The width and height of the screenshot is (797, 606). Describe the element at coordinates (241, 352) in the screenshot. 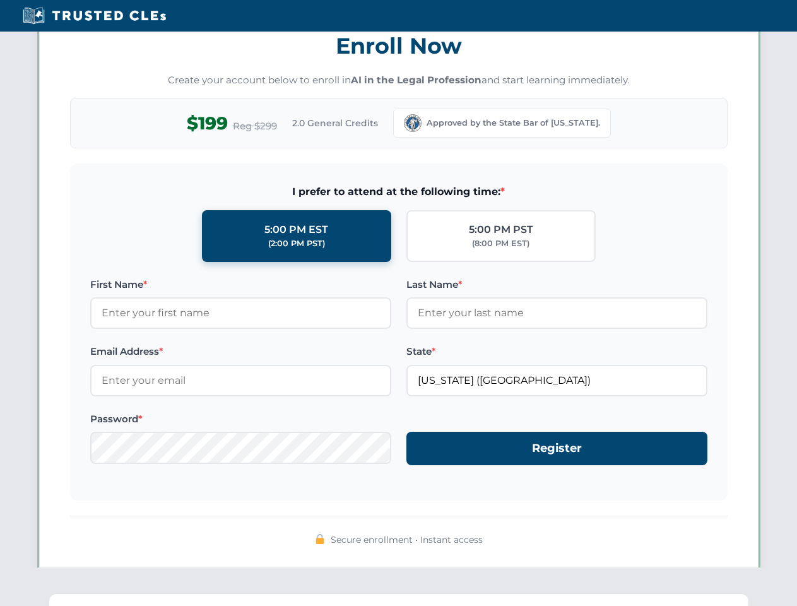

I see `label: Email Address` at that location.